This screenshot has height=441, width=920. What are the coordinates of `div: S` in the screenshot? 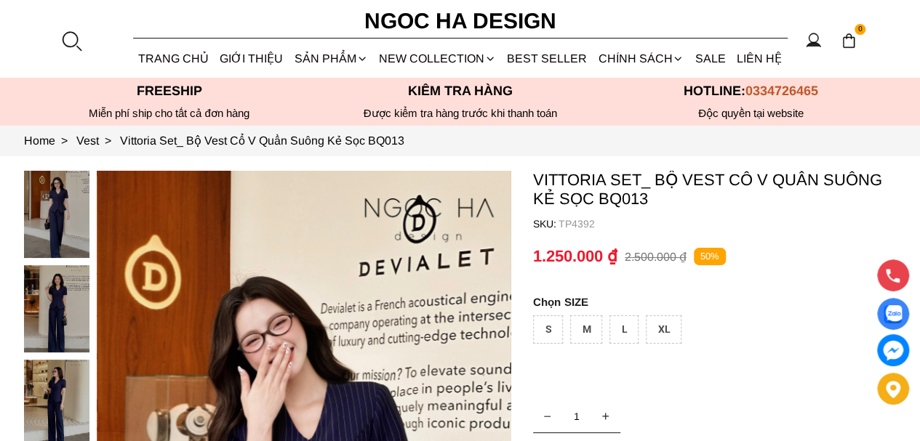 It's located at (548, 329).